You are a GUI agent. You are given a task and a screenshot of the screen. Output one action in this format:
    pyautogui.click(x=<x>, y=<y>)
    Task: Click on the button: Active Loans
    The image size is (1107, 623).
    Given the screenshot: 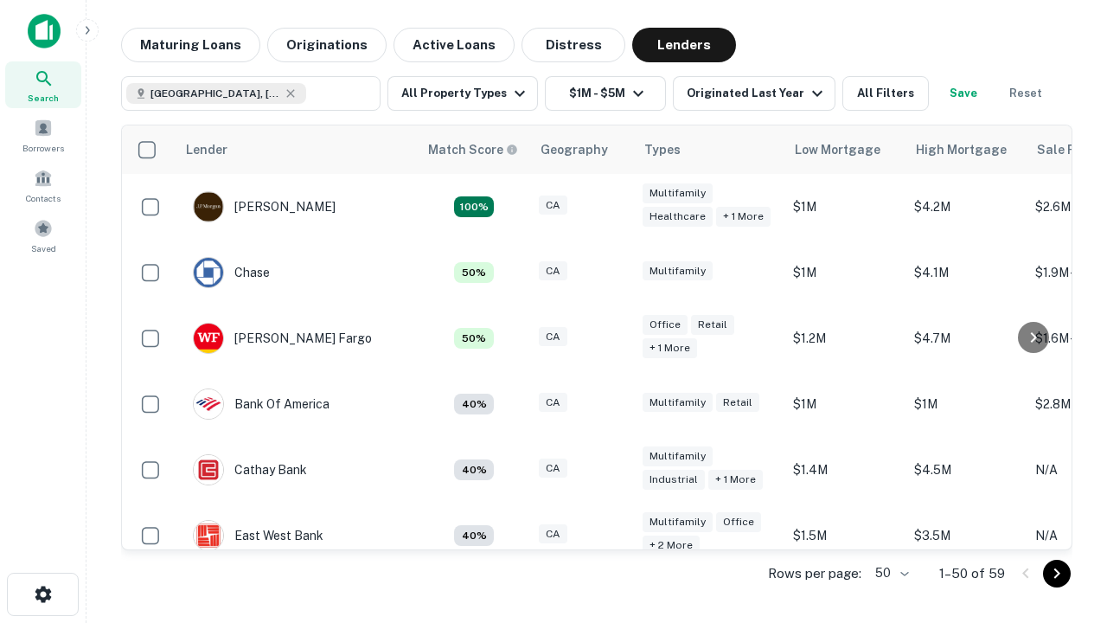 What is the action you would take?
    pyautogui.click(x=454, y=45)
    